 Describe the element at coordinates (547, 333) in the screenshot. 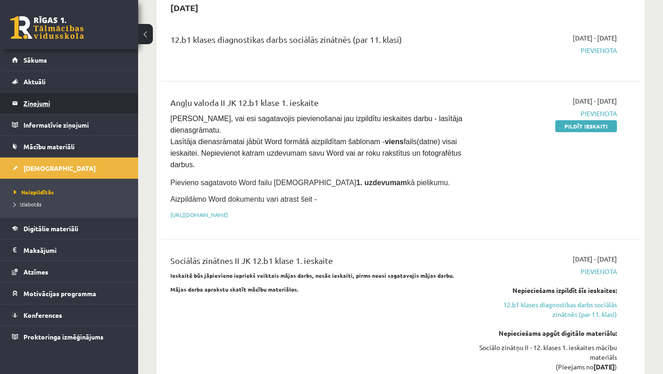

I see `div: Nepieciešams apgūt digitālo materiālu:` at that location.